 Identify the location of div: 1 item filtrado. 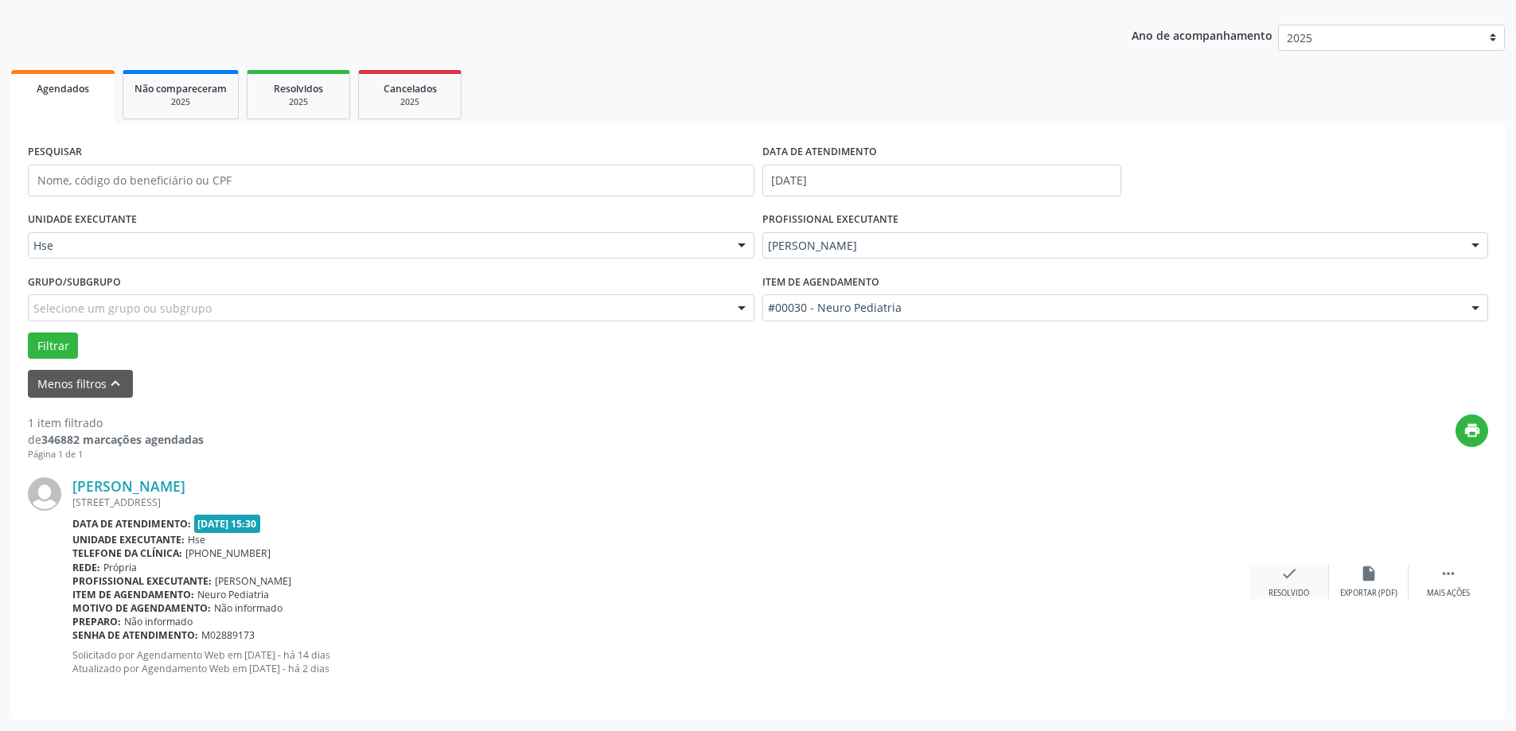
(115, 422).